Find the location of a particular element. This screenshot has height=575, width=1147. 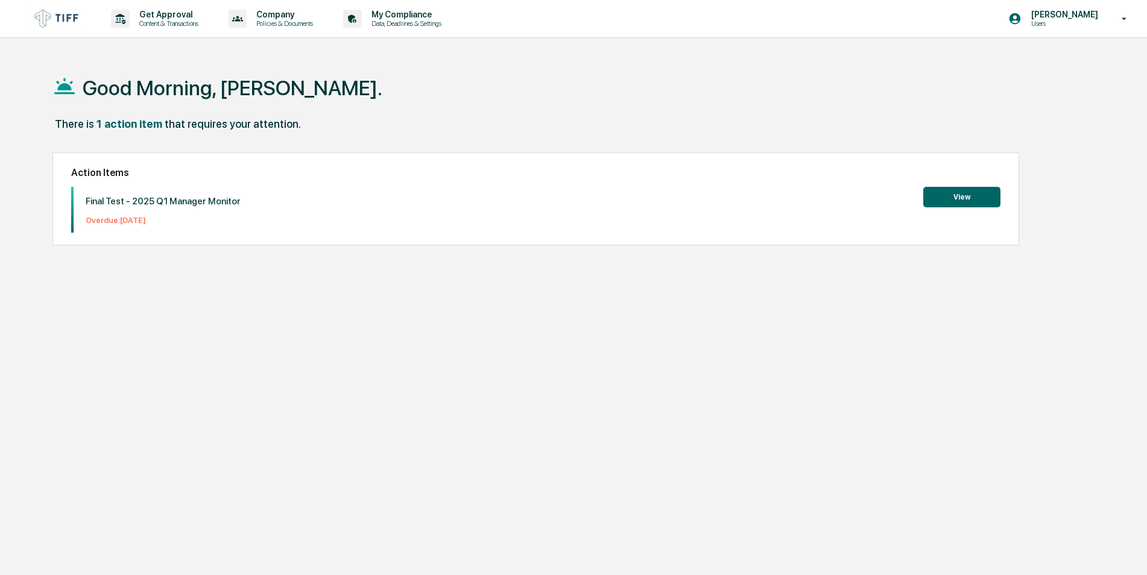

p: Get Approval is located at coordinates (167, 14).